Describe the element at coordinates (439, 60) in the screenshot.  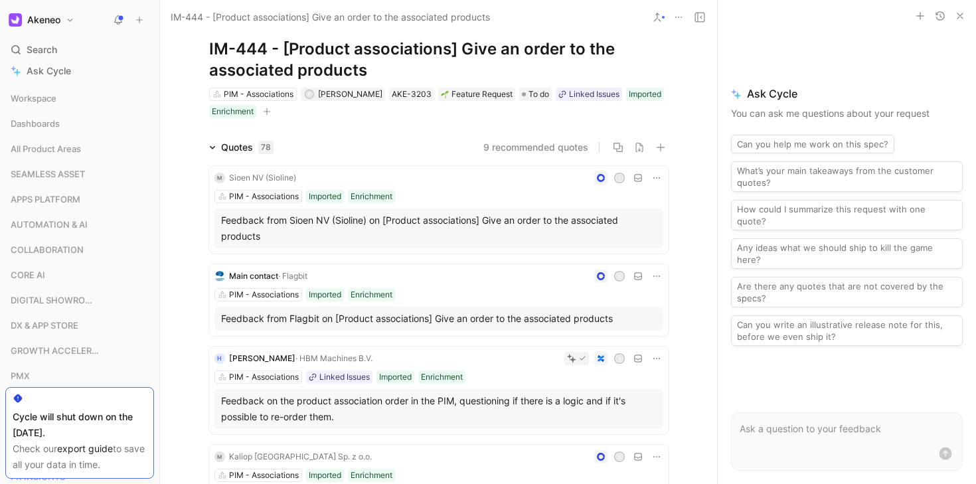
I see `h1: IM-444 - [Product associations] Give an order to the associated products` at that location.